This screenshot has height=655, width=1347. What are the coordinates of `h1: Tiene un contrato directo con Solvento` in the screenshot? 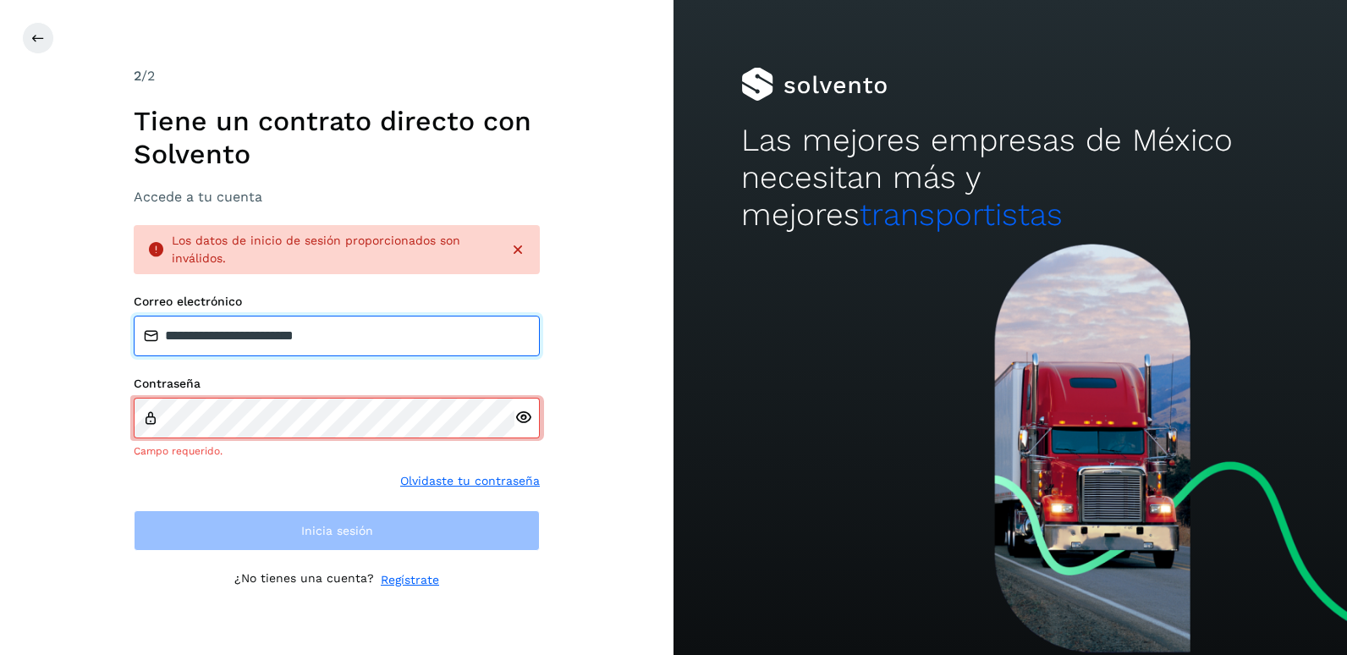 It's located at (337, 137).